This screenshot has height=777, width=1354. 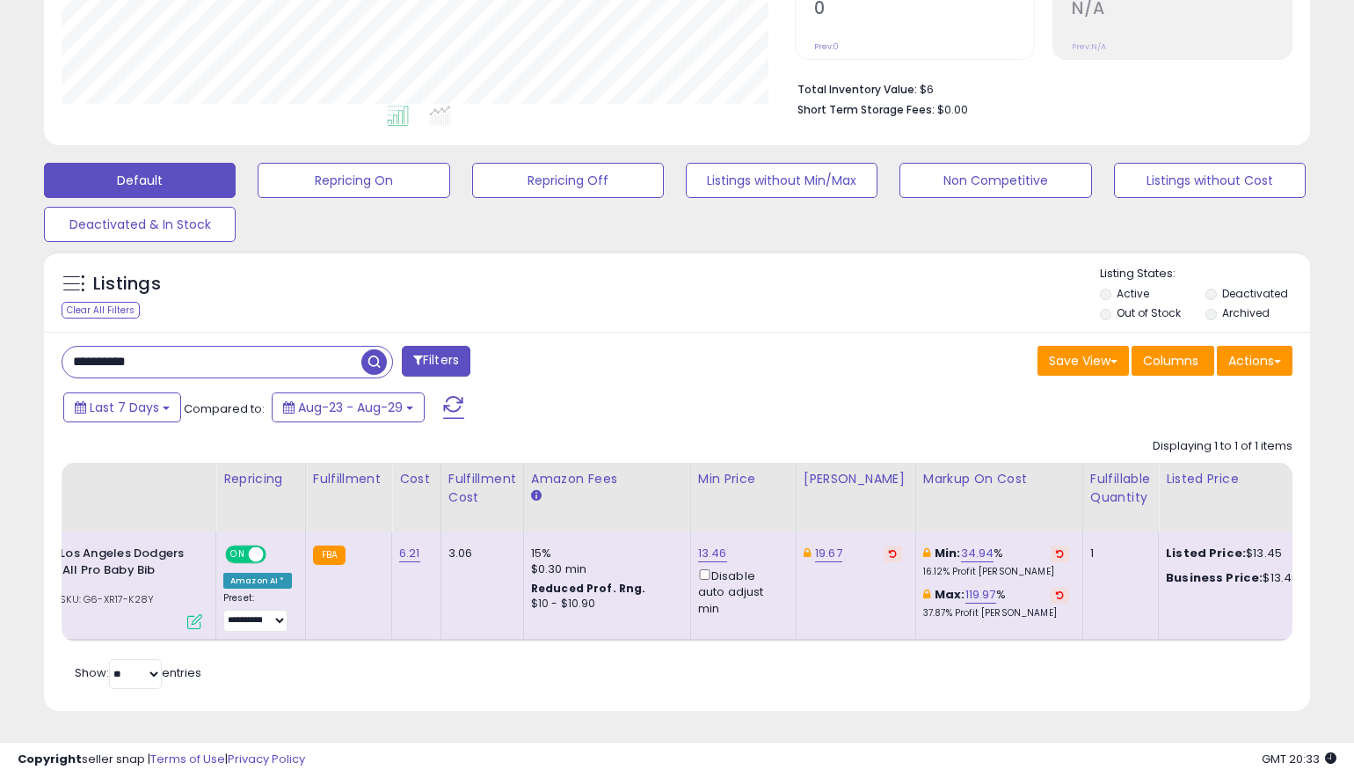 What do you see at coordinates (712, 553) in the screenshot?
I see `a: 13.46` at bounding box center [712, 553].